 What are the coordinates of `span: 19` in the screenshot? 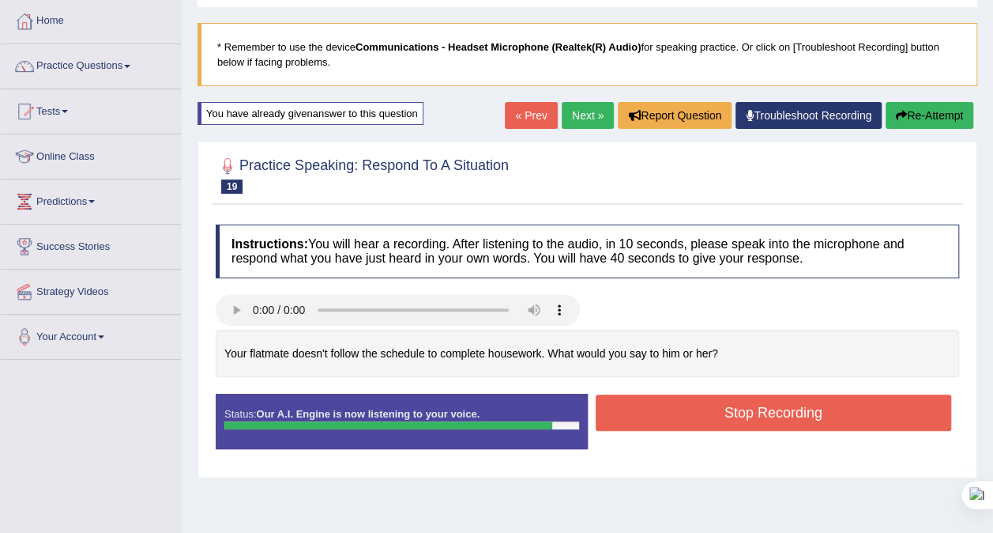 It's located at (232, 186).